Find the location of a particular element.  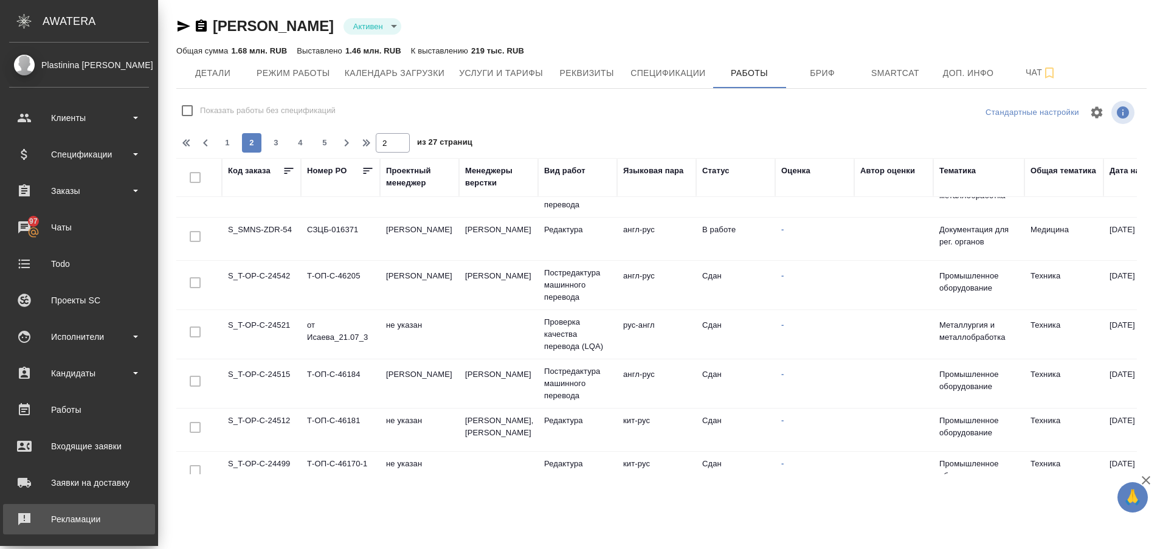

a: Проекты SC is located at coordinates (79, 300).